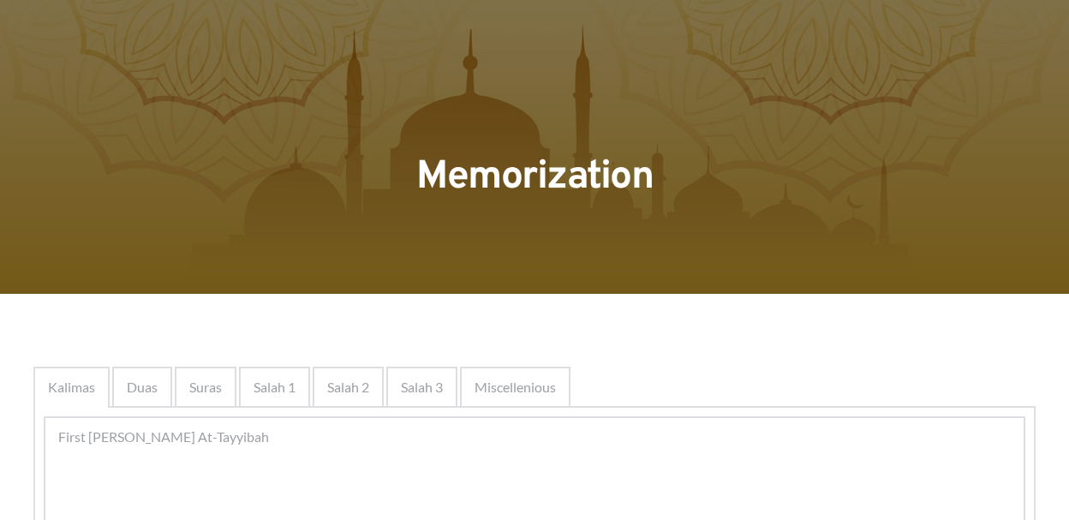 Image resolution: width=1069 pixels, height=520 pixels. What do you see at coordinates (71, 387) in the screenshot?
I see `span: Kalimas` at bounding box center [71, 387].